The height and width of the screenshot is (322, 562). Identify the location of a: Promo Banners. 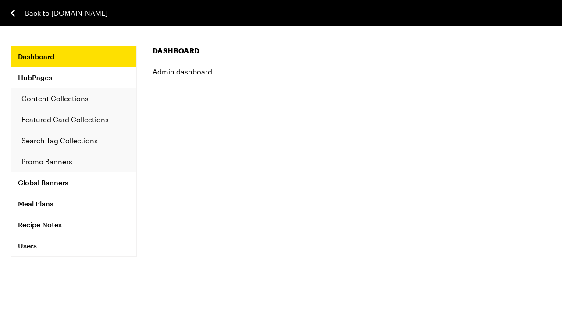
(74, 162).